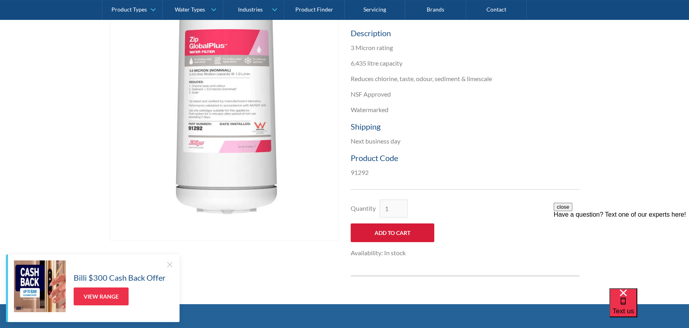 This screenshot has width=689, height=328. What do you see at coordinates (465, 48) in the screenshot?
I see `p: 3 Micron rating` at bounding box center [465, 48].